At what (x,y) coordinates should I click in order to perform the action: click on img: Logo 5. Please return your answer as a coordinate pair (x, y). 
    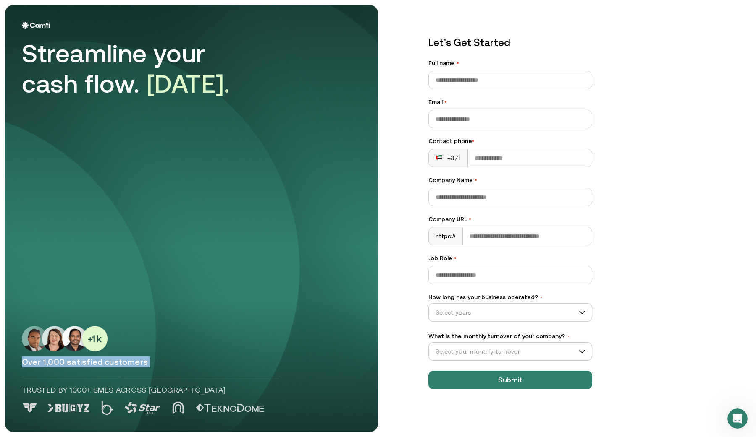
    Looking at the image, I should click on (230, 409).